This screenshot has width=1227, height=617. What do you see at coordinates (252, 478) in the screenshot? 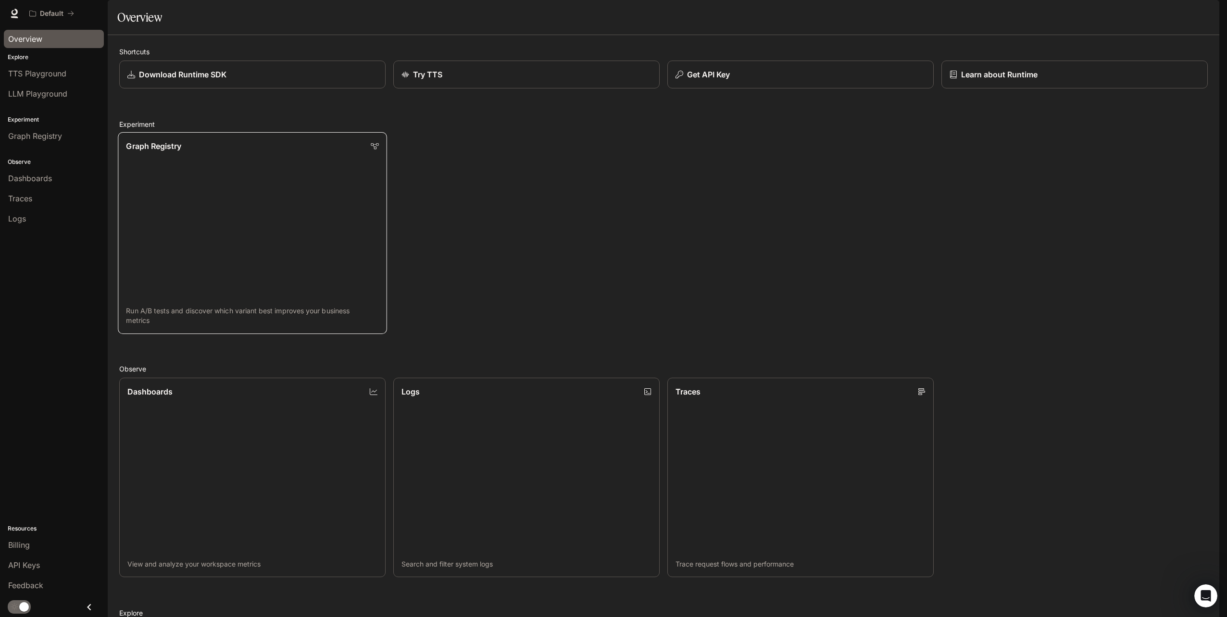
I see `a: DashboardsView and analyze your workspace metrics` at bounding box center [252, 478].